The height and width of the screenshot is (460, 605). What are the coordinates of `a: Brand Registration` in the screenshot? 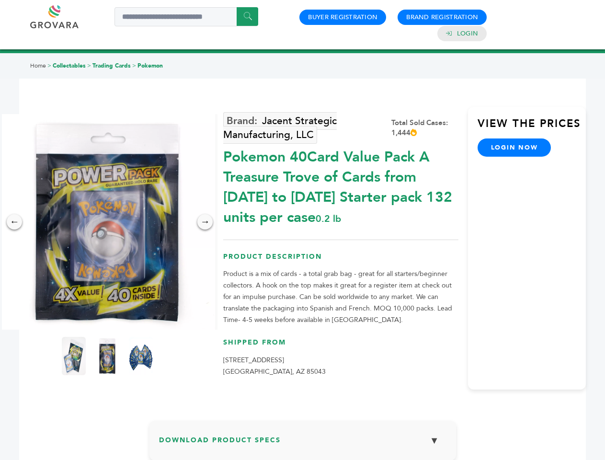 It's located at (442, 17).